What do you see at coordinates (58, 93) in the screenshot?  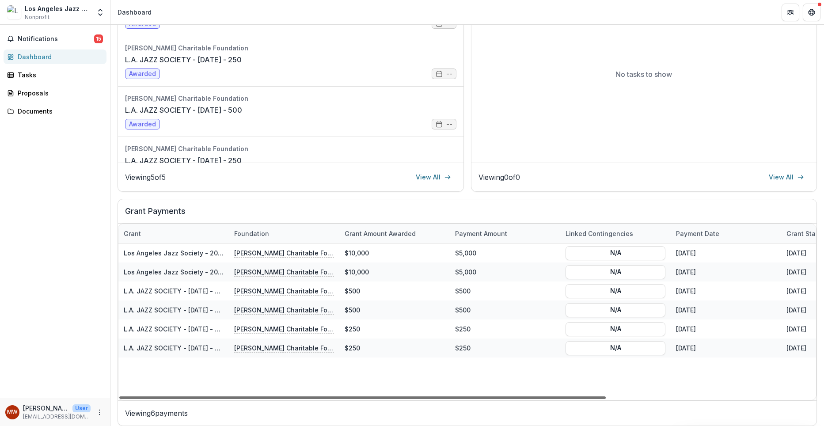 I see `div: Proposals` at bounding box center [58, 93].